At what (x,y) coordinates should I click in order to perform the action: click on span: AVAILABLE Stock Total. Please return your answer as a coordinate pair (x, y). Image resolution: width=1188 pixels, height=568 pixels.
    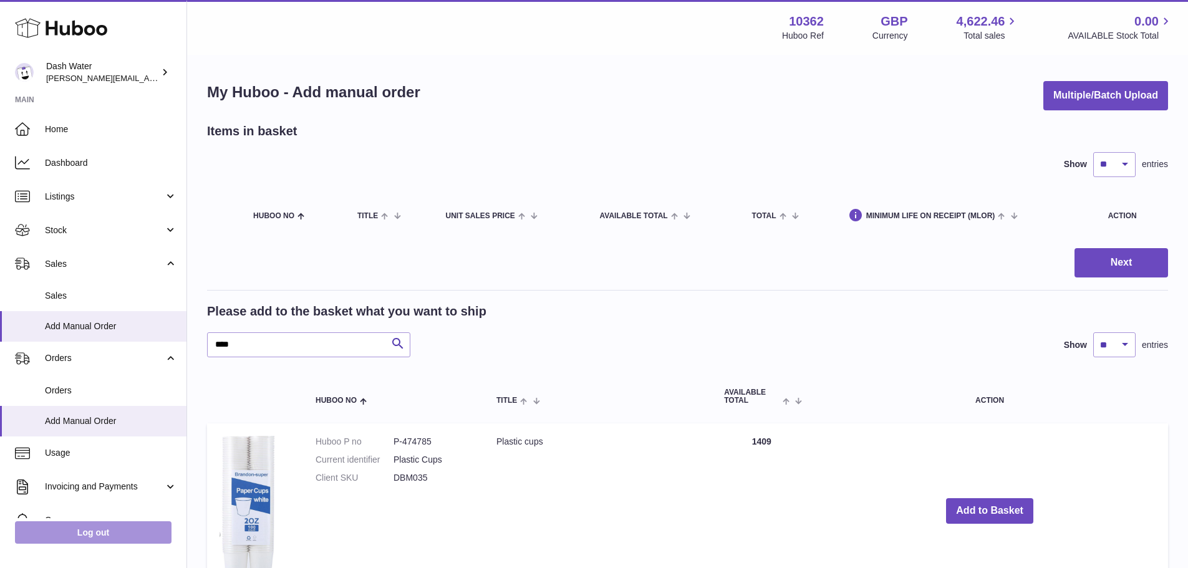
    Looking at the image, I should click on (1120, 36).